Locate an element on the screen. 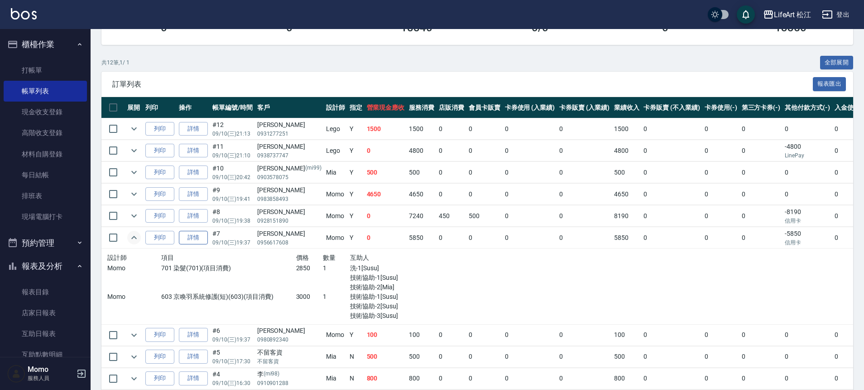 The height and width of the screenshot is (390, 864). a: 高階收支登錄 is located at coordinates (45, 133).